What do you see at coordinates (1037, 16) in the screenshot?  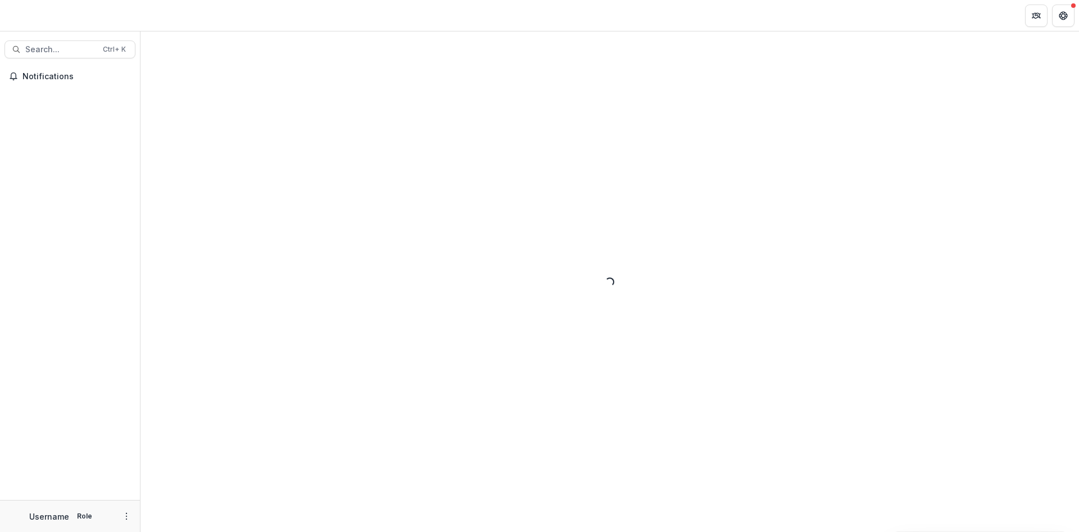 I see `button: Partners` at bounding box center [1037, 16].